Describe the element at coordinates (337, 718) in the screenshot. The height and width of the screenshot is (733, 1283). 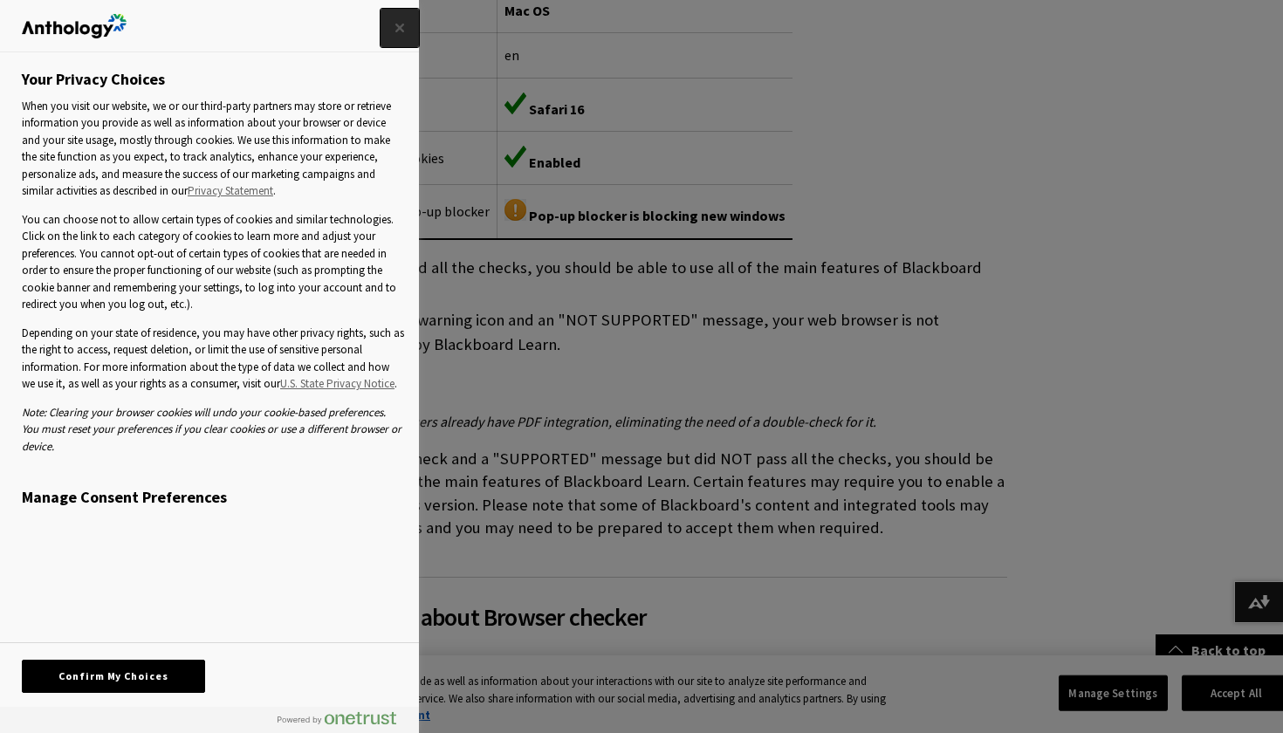
I see `img: Powered by OneTrust Opens in a new Tab` at that location.